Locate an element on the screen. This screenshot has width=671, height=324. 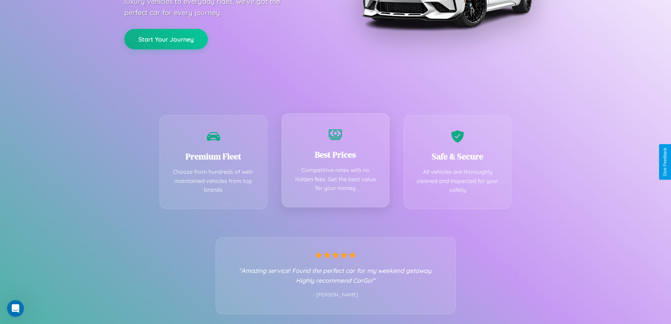
h3: Best Prices is located at coordinates (336, 154).